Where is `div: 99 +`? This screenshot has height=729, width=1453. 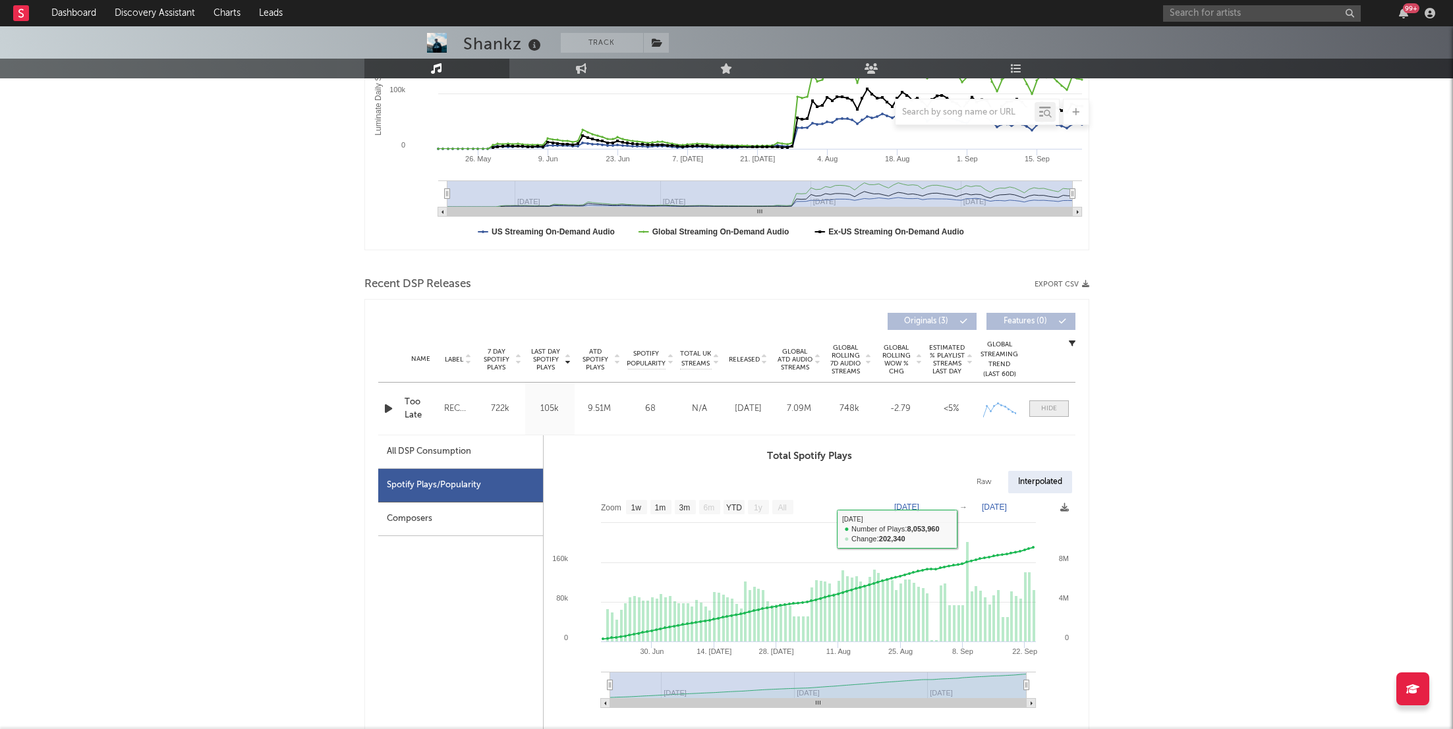
div: 99 + is located at coordinates (1410, 8).